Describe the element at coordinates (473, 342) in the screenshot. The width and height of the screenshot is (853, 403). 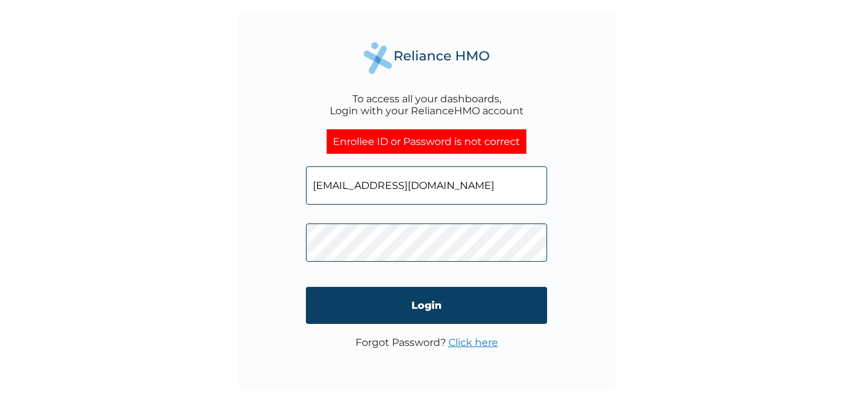
I see `a: Click here` at that location.